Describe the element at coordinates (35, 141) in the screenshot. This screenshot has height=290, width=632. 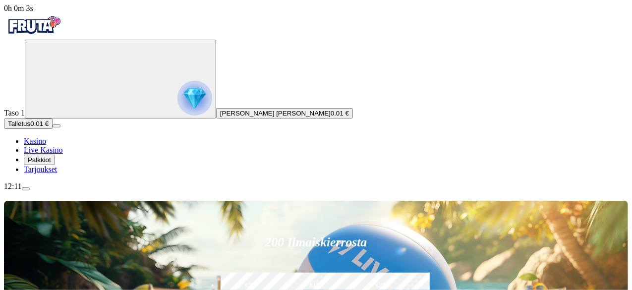
I see `span: Kasino` at that location.